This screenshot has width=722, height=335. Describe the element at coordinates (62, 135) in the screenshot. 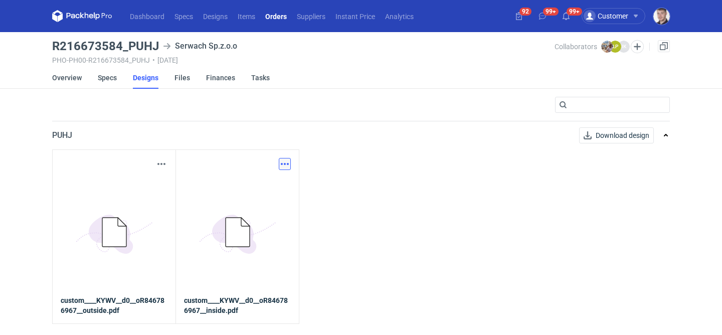

I see `p: PUHJ` at that location.